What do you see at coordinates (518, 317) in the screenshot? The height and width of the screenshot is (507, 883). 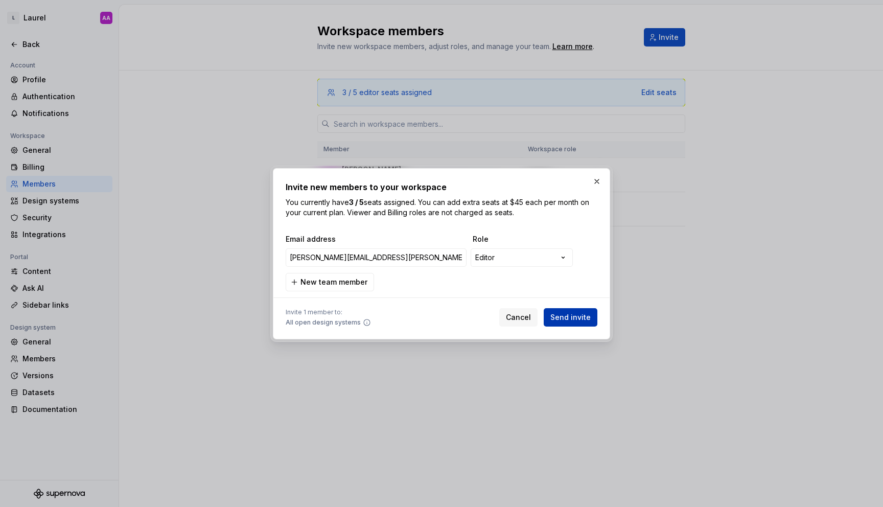 I see `span: Cancel` at bounding box center [518, 317].